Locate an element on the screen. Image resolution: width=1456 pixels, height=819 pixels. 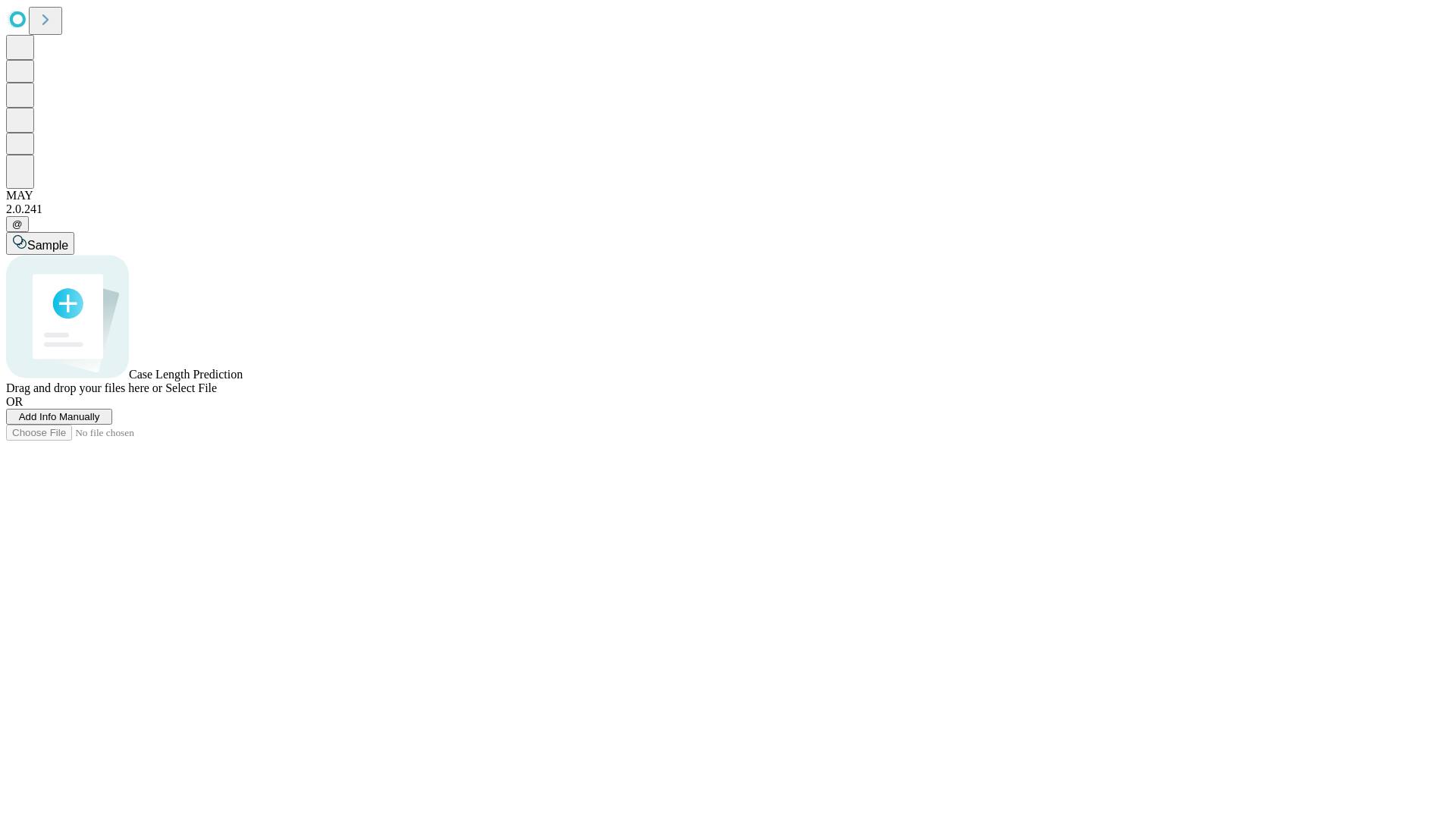
span: Drag and drop your files here or is located at coordinates (84, 388).